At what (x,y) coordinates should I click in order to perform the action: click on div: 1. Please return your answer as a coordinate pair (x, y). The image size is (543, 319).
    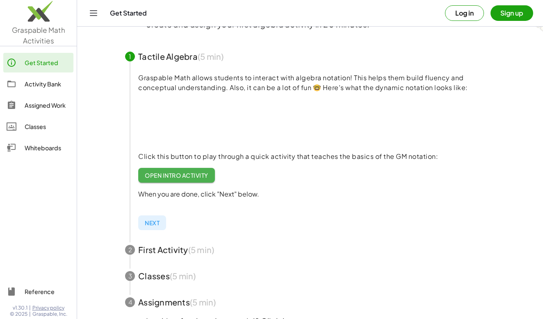
    Looking at the image, I should click on (130, 57).